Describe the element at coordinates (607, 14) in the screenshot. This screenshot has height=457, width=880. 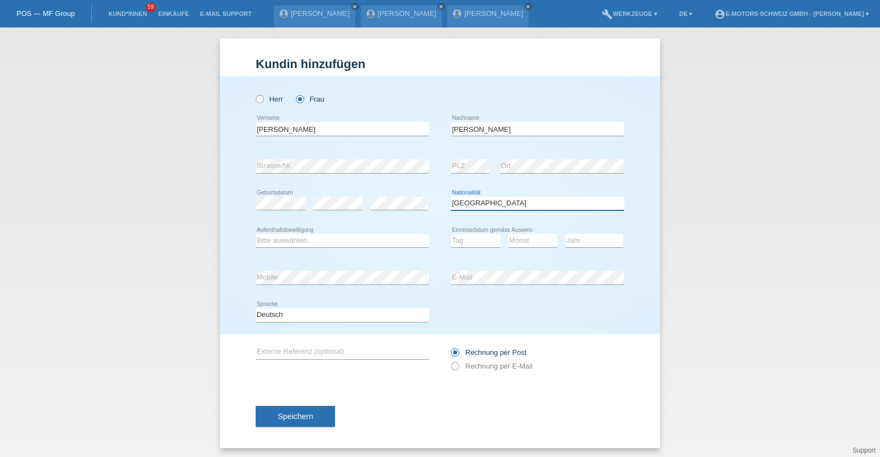
I see `i: build` at that location.